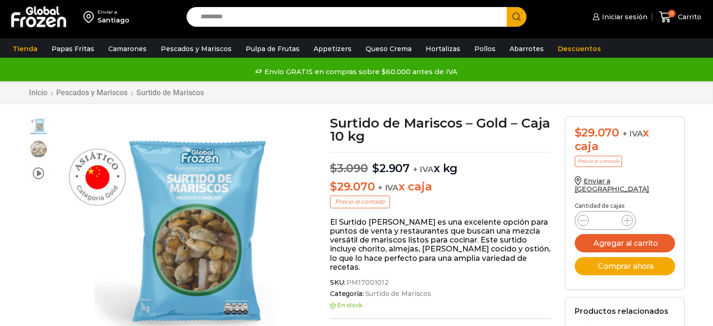 This screenshot has height=326, width=713. I want to click on a: Hortalizas, so click(443, 49).